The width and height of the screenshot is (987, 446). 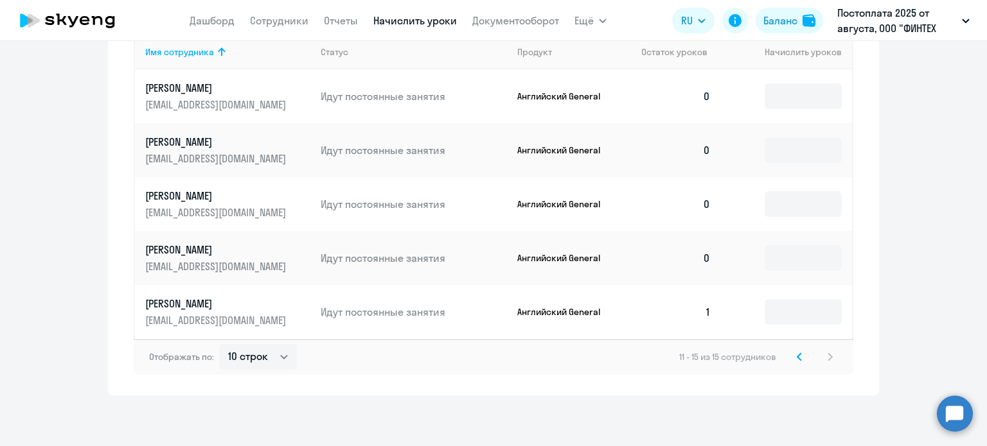 I want to click on a: Сотрудники, so click(x=279, y=21).